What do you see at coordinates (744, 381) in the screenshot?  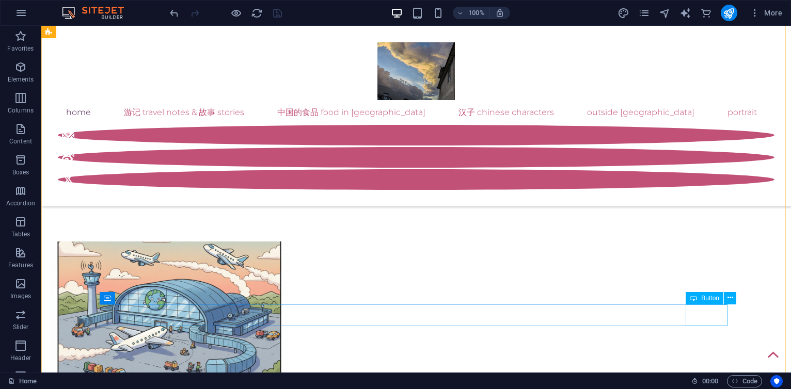 I see `span: Code` at bounding box center [744, 381].